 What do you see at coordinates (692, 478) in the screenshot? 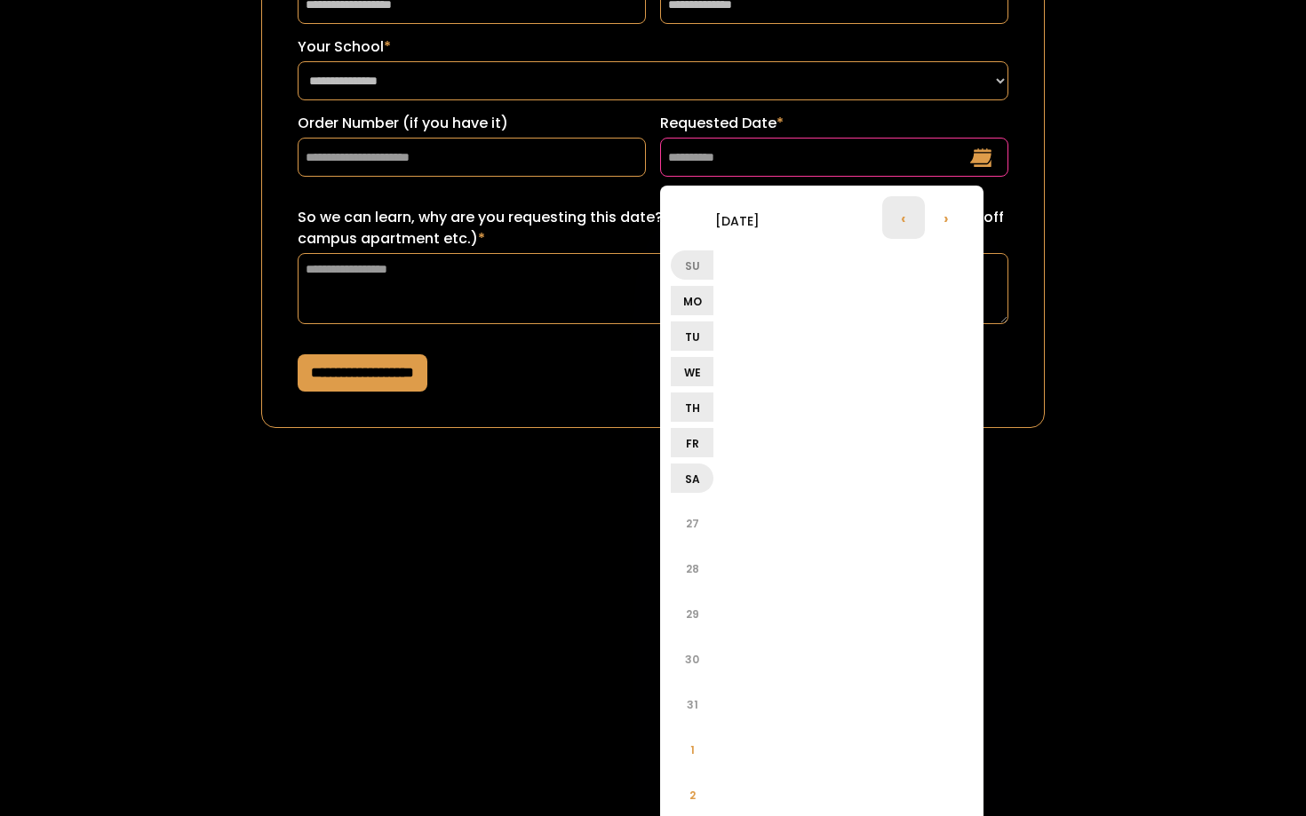
I see `li: Sa` at bounding box center [692, 478].